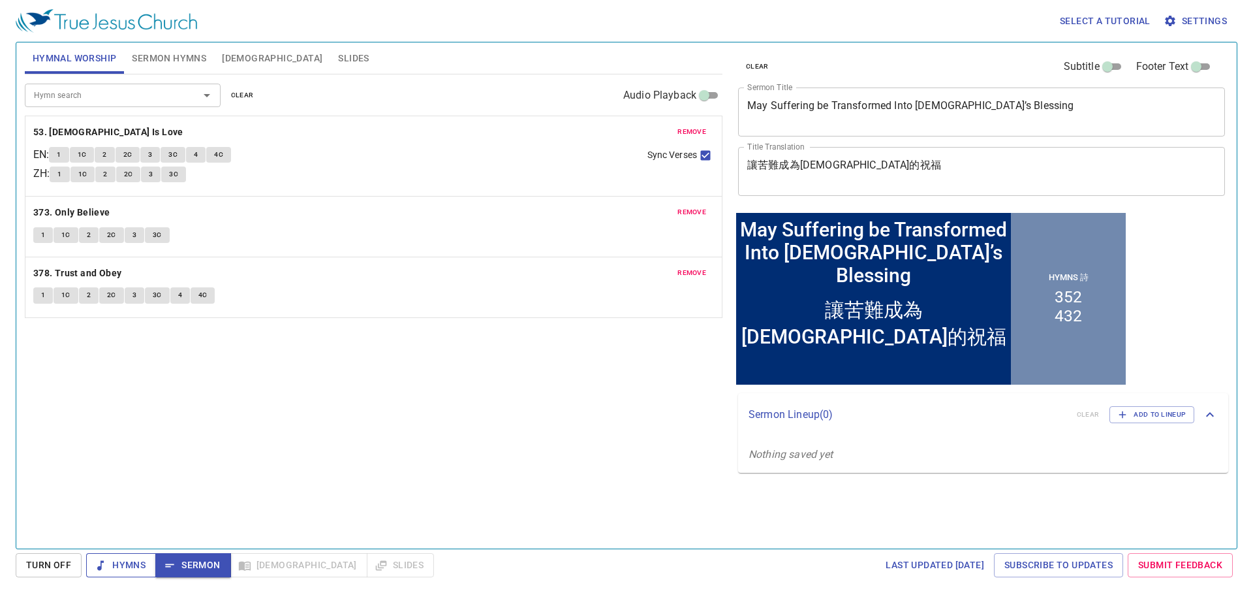 The image size is (1253, 595). I want to click on span: Select a tutorial, so click(1105, 21).